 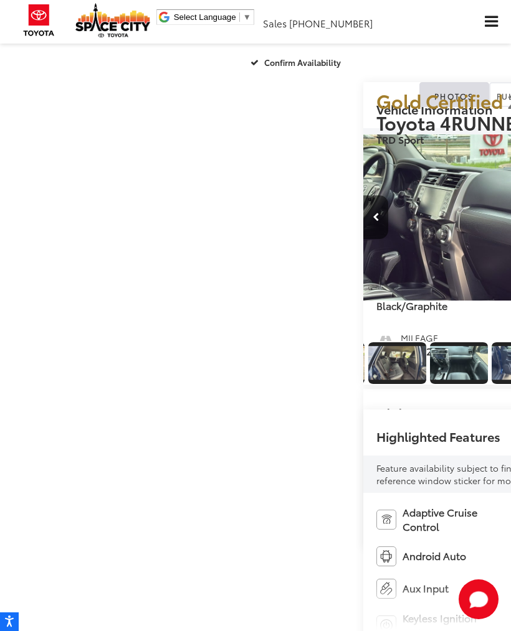 I want to click on a: Expand Photo 29, so click(x=458, y=363).